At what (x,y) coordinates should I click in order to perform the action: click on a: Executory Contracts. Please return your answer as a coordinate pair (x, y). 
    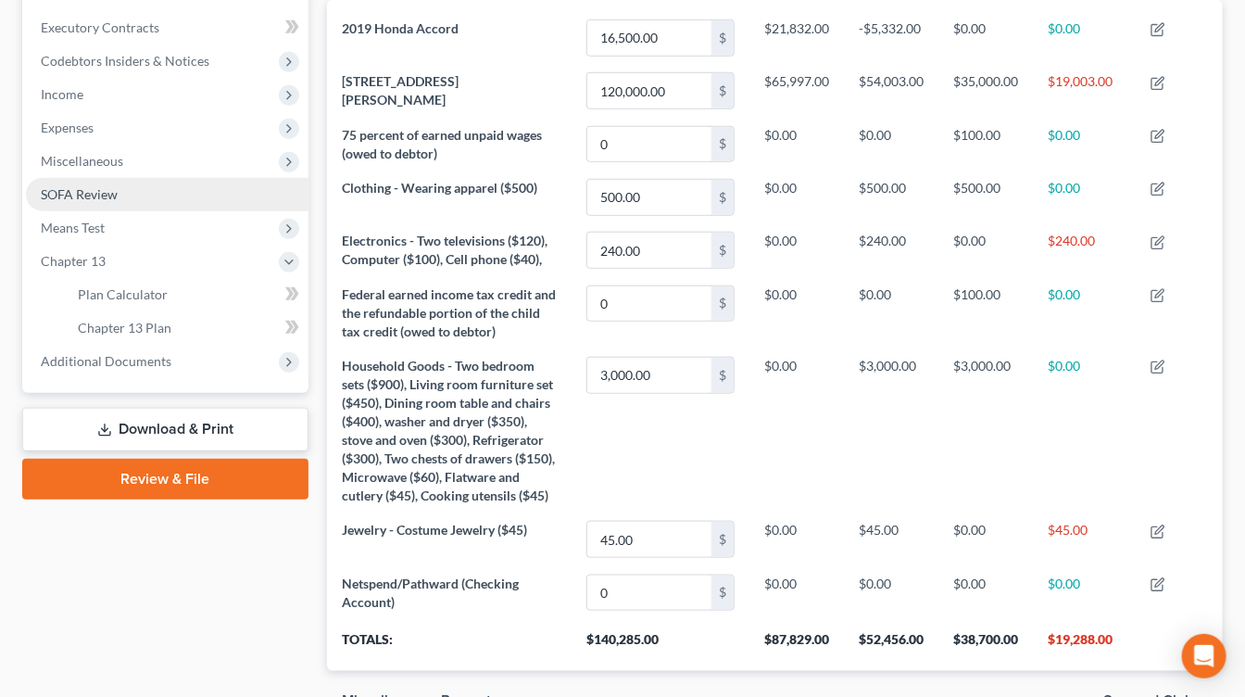
    Looking at the image, I should click on (167, 28).